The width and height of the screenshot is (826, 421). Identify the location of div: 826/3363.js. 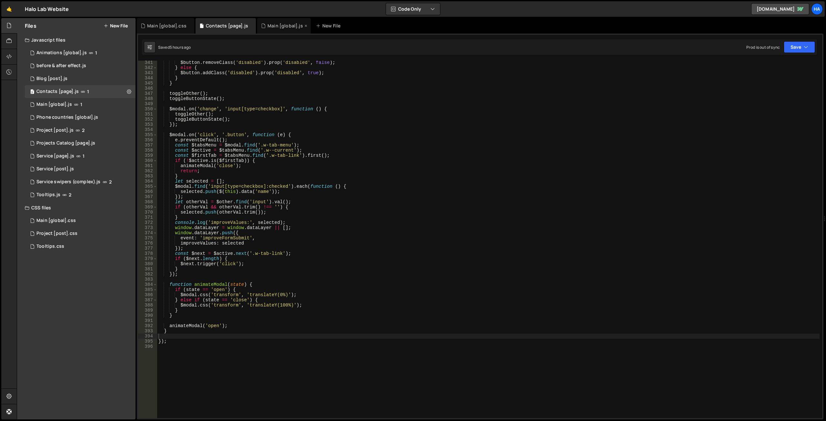
(80, 79).